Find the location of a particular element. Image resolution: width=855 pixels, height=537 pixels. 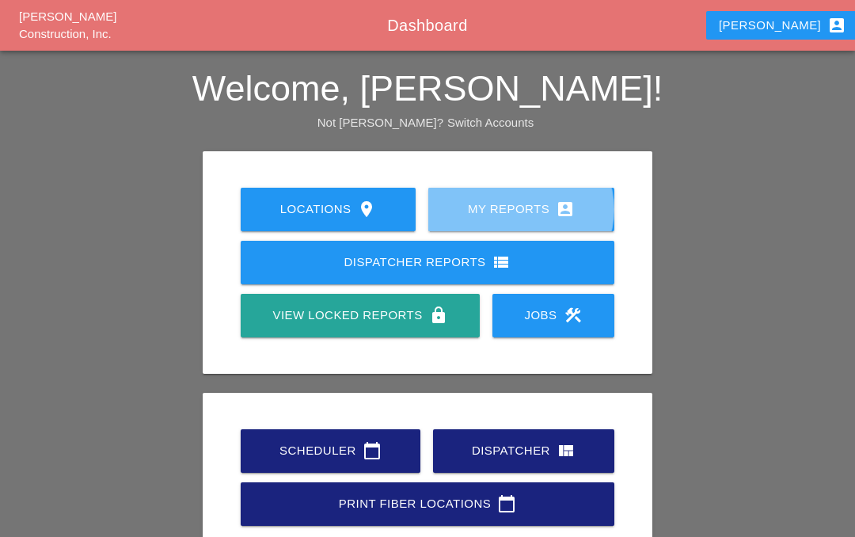

i: view_list is located at coordinates (501, 262).